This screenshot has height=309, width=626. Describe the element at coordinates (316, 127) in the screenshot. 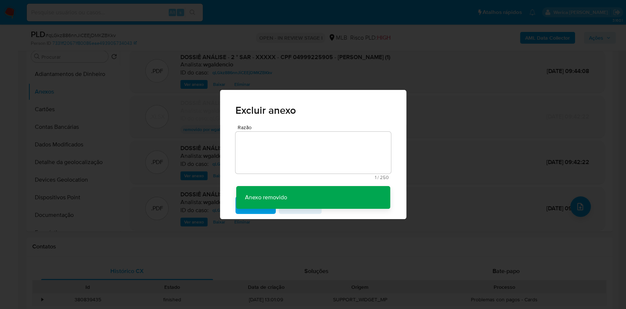

I see `span: Razão` at that location.